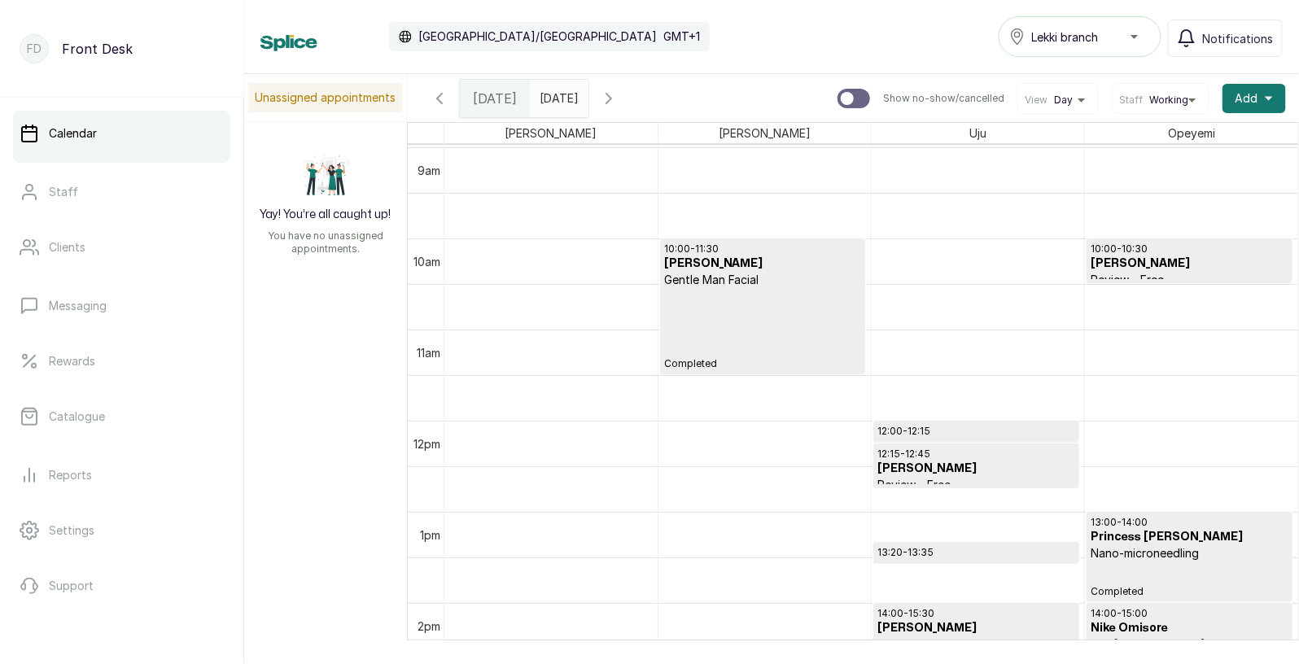 This screenshot has width=1299, height=664. What do you see at coordinates (326, 215) in the screenshot?
I see `h2: Yay! You’re all caught up!` at bounding box center [326, 215].